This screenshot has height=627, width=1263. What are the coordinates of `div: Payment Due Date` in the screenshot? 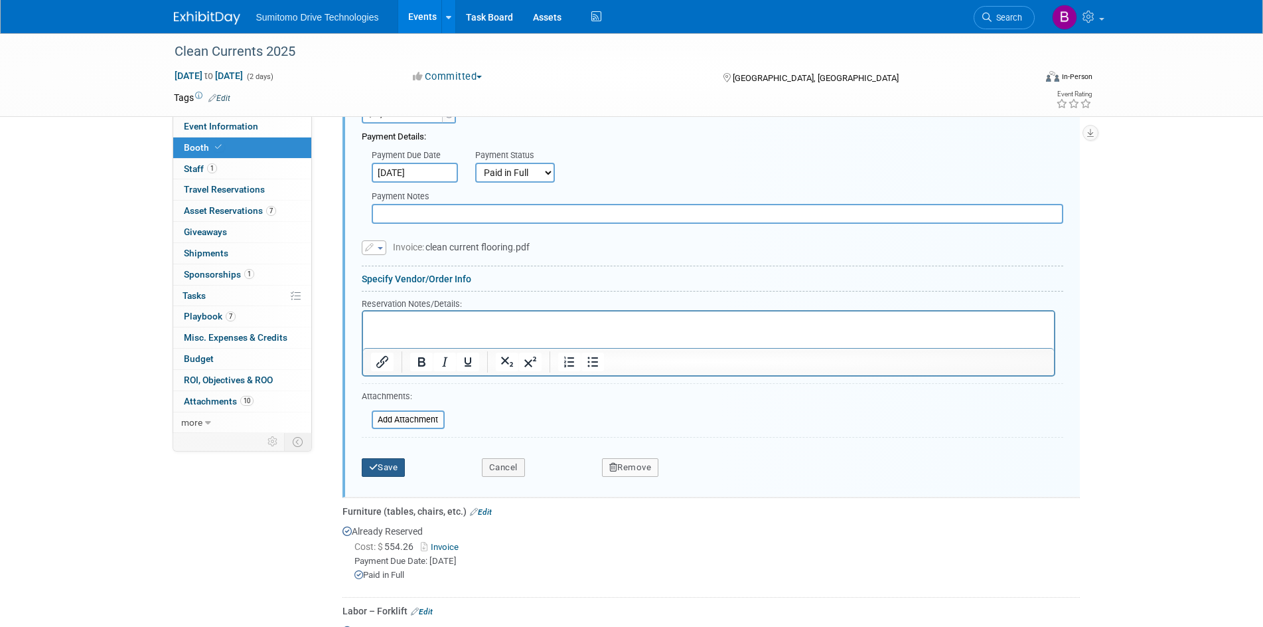 It's located at (414, 156).